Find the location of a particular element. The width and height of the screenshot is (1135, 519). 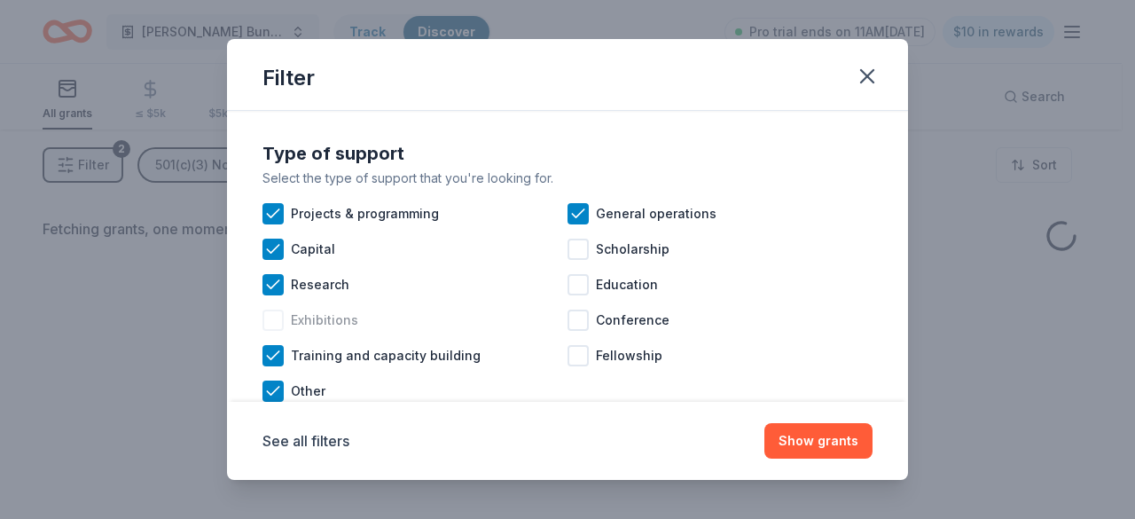

div: Filter is located at coordinates (288, 78).